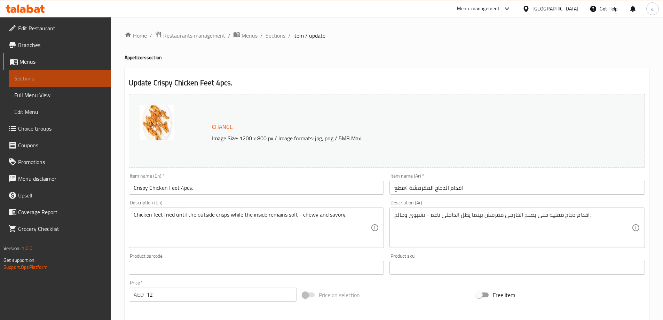 This screenshot has height=320, width=663. Describe the element at coordinates (256, 267) in the screenshot. I see `input: Please enter product barcode` at that location.